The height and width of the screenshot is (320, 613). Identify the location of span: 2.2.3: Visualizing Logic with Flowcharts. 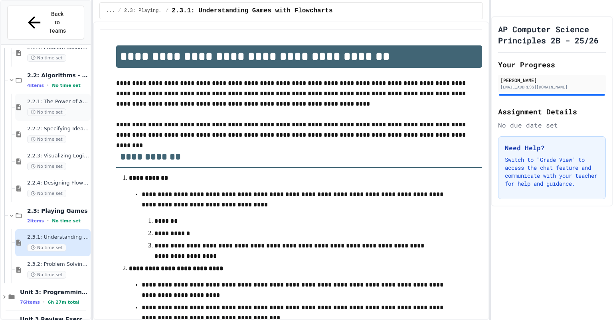
(58, 156).